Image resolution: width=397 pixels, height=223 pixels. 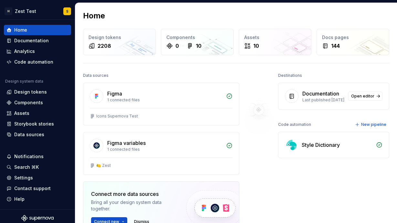 What do you see at coordinates (21, 30) in the screenshot?
I see `div: Home` at bounding box center [21, 30].